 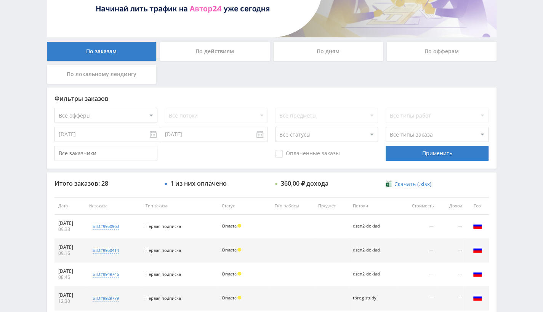 What do you see at coordinates (106, 184) in the screenshot?
I see `div: Итого заказов: 28` at bounding box center [106, 184].